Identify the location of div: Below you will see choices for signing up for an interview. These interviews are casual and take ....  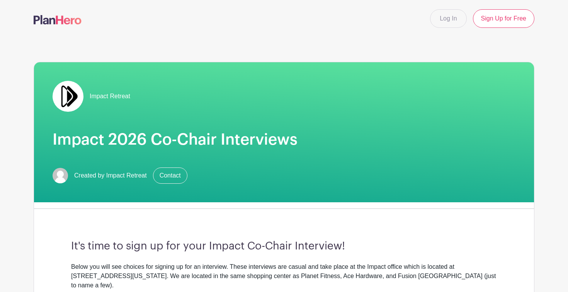
(284, 276).